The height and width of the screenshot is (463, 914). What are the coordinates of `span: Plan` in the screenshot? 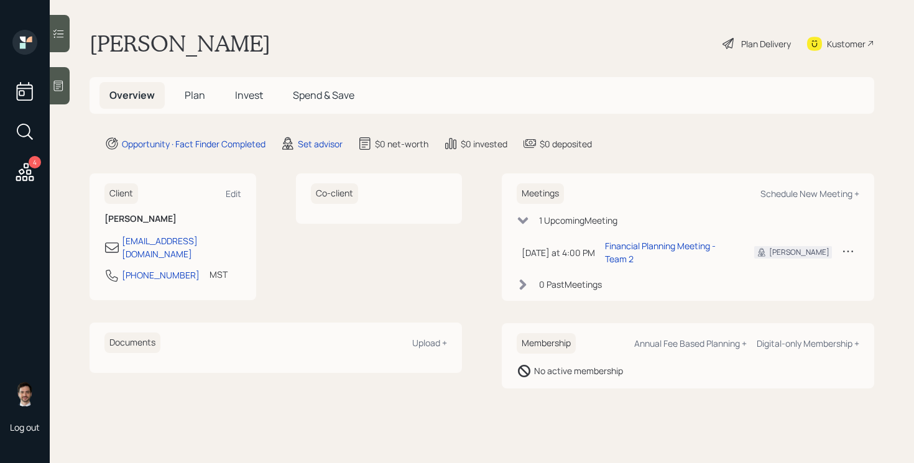 It's located at (195, 95).